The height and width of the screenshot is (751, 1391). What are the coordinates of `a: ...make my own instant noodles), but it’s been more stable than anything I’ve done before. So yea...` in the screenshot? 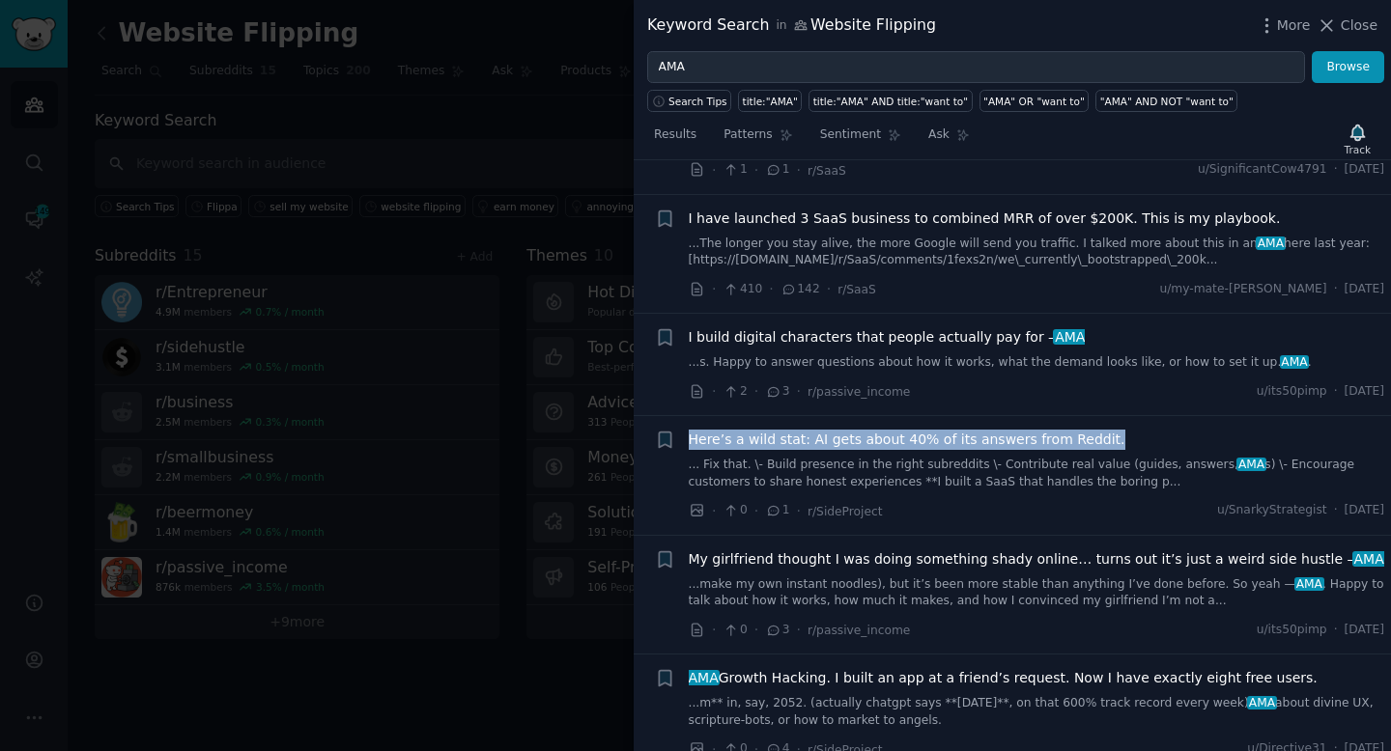 It's located at (1036, 593).